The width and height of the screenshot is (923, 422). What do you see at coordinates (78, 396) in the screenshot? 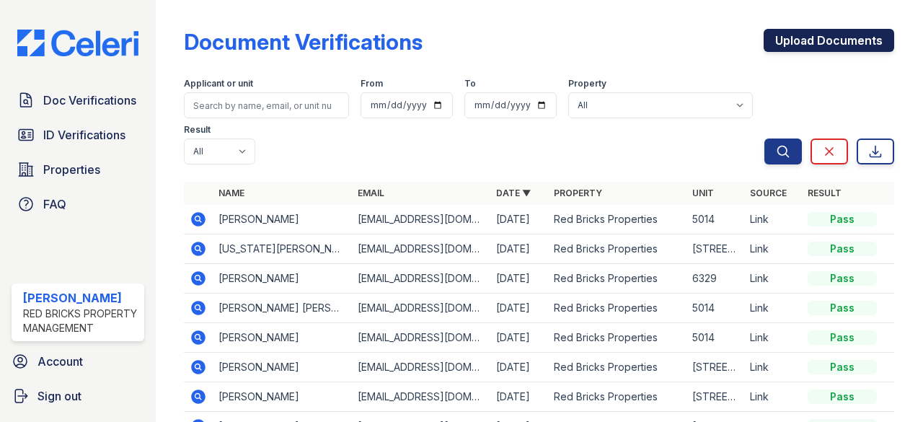
I see `a: Sign out` at bounding box center [78, 396].